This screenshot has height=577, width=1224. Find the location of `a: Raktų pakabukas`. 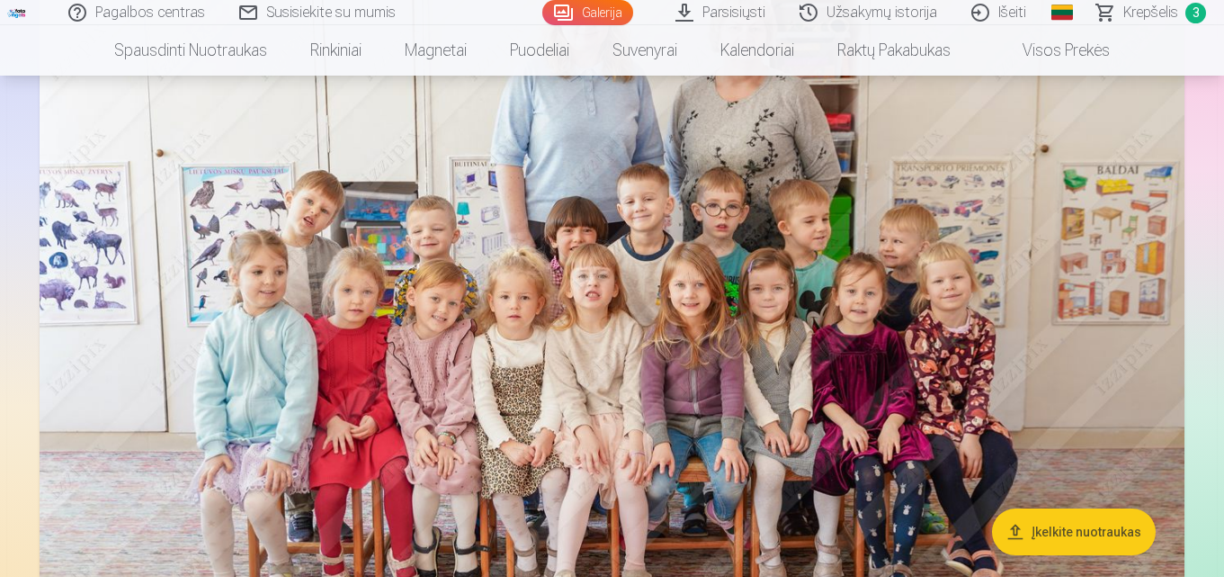

a: Raktų pakabukas is located at coordinates (894, 50).